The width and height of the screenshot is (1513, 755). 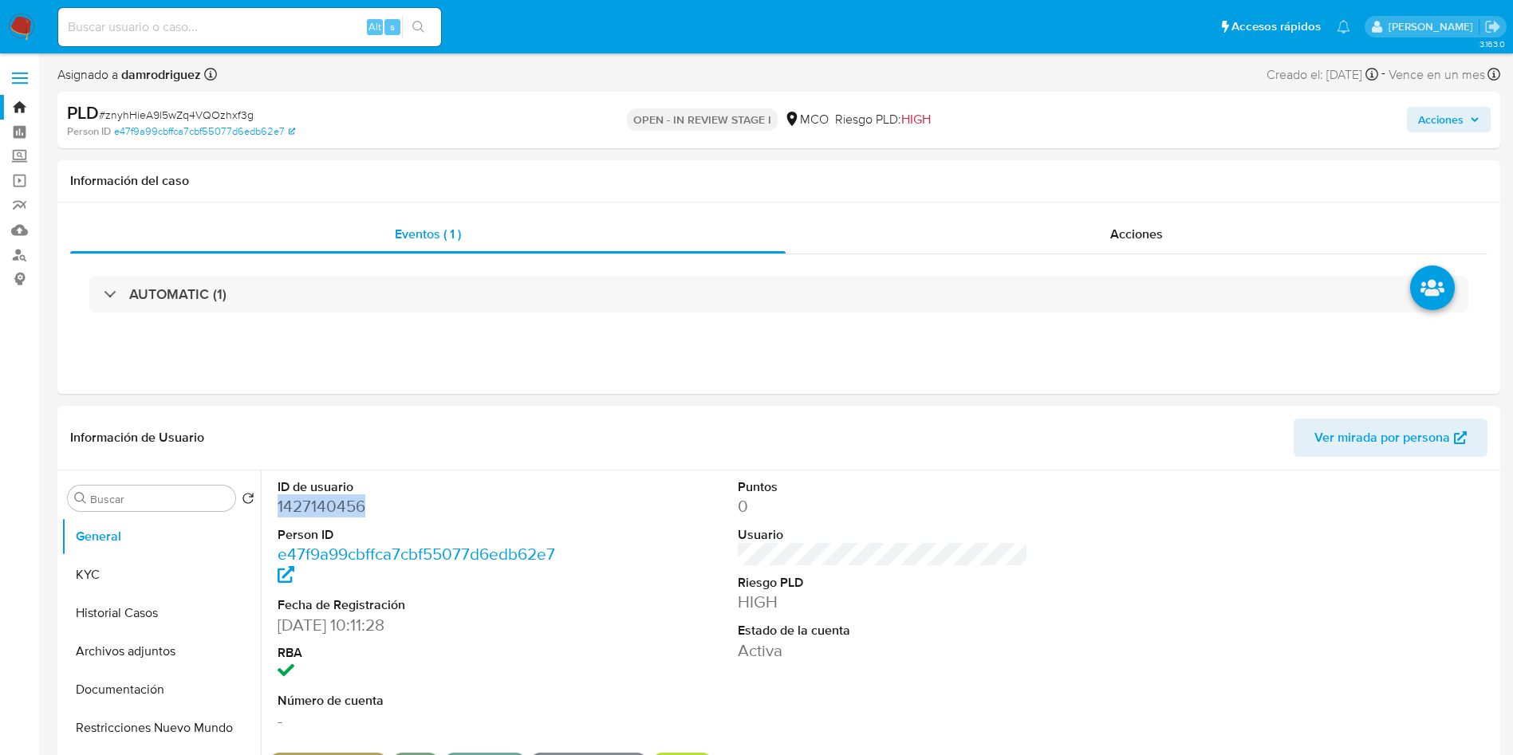 I want to click on button: Buscar, so click(x=81, y=498).